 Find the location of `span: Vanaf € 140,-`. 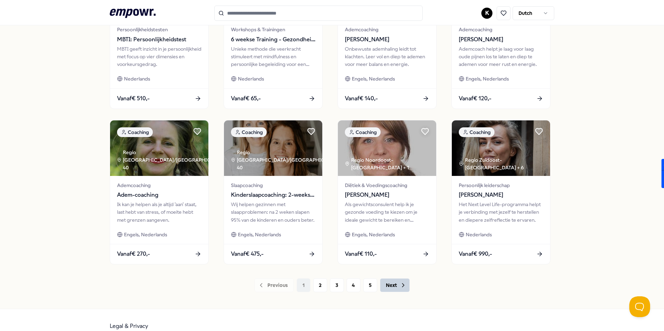

span: Vanaf € 140,- is located at coordinates (361, 99).